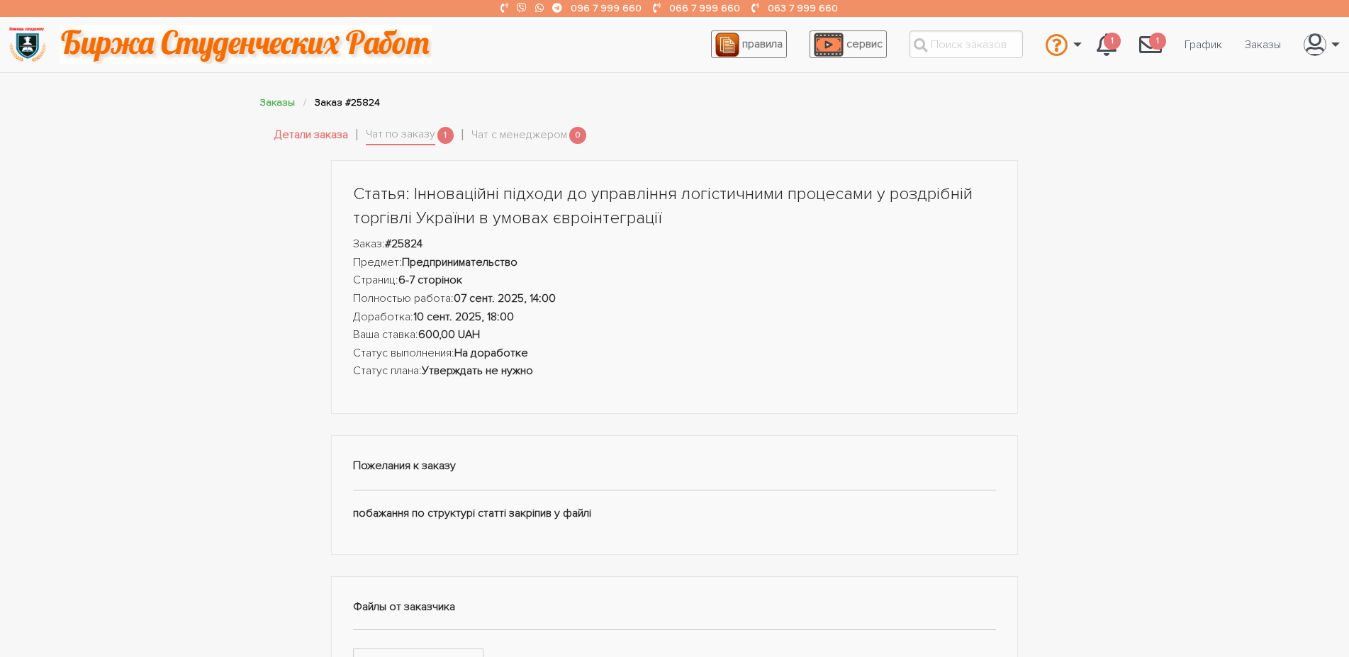 Image resolution: width=1349 pixels, height=657 pixels. Describe the element at coordinates (675, 335) in the screenshot. I see `li: Ваша ставка:` at that location.